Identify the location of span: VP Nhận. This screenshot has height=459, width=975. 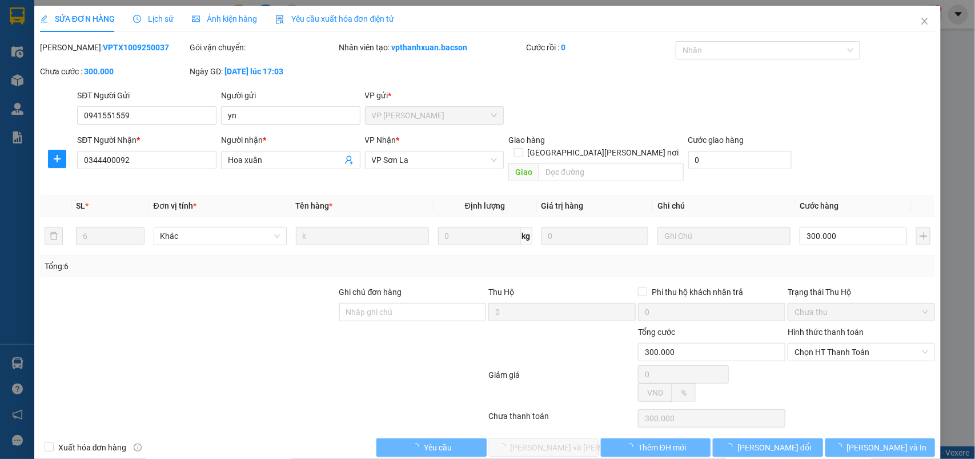
(380, 140).